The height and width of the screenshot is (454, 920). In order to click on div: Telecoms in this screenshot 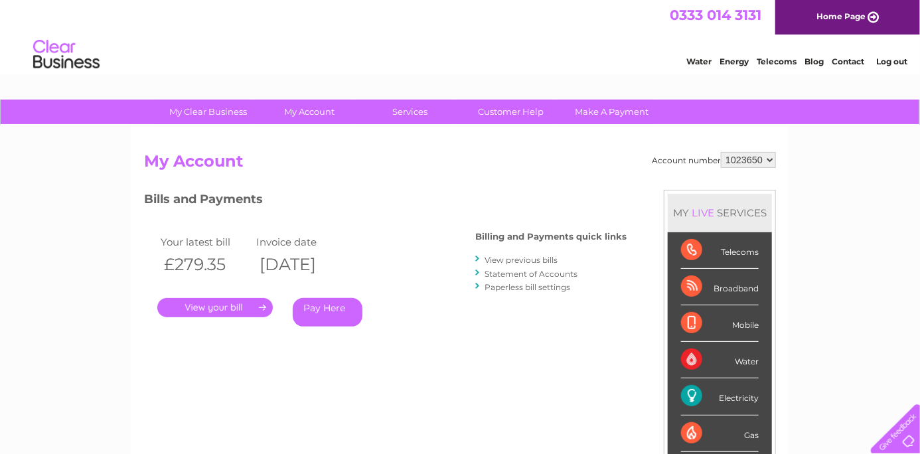, I will do `click(719, 250)`.